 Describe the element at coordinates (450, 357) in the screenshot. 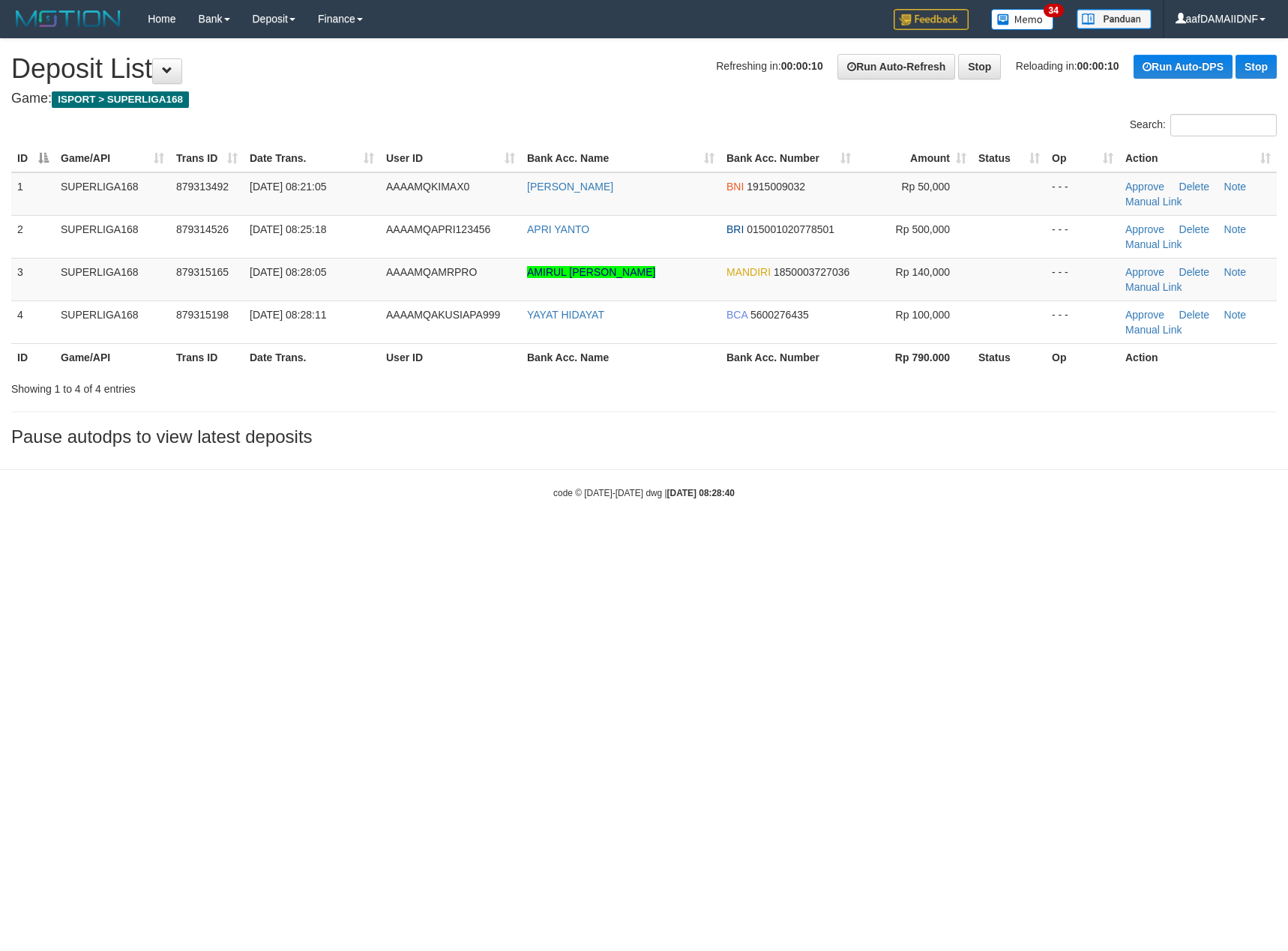

I see `th: User ID` at that location.